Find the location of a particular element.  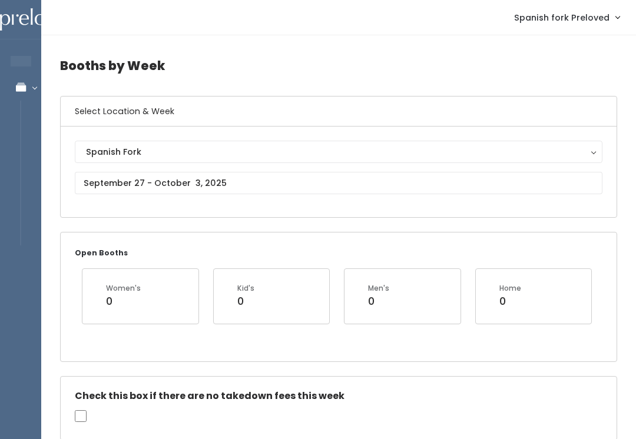

small: Open Booths is located at coordinates (101, 253).